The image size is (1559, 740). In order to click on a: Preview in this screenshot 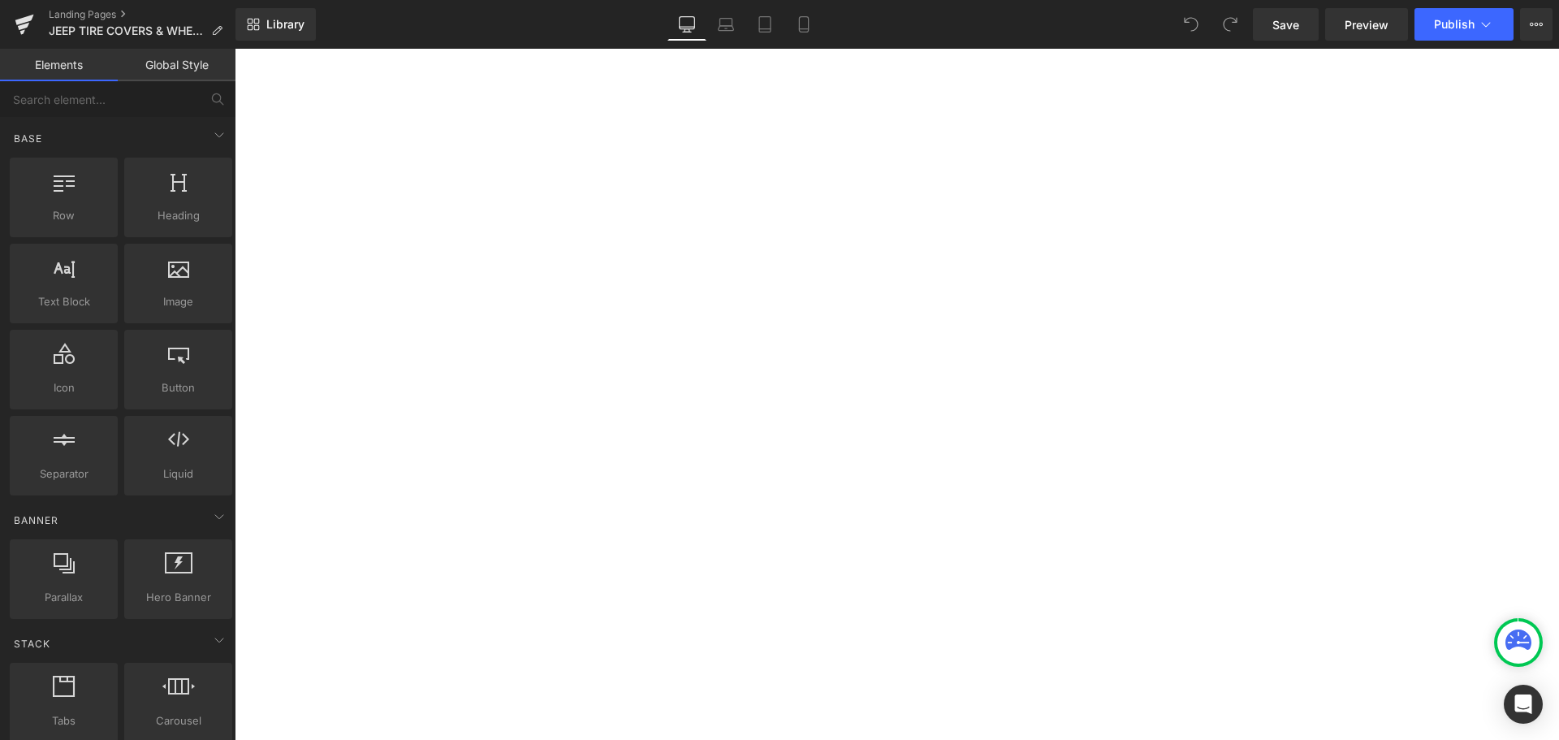, I will do `click(1366, 24)`.